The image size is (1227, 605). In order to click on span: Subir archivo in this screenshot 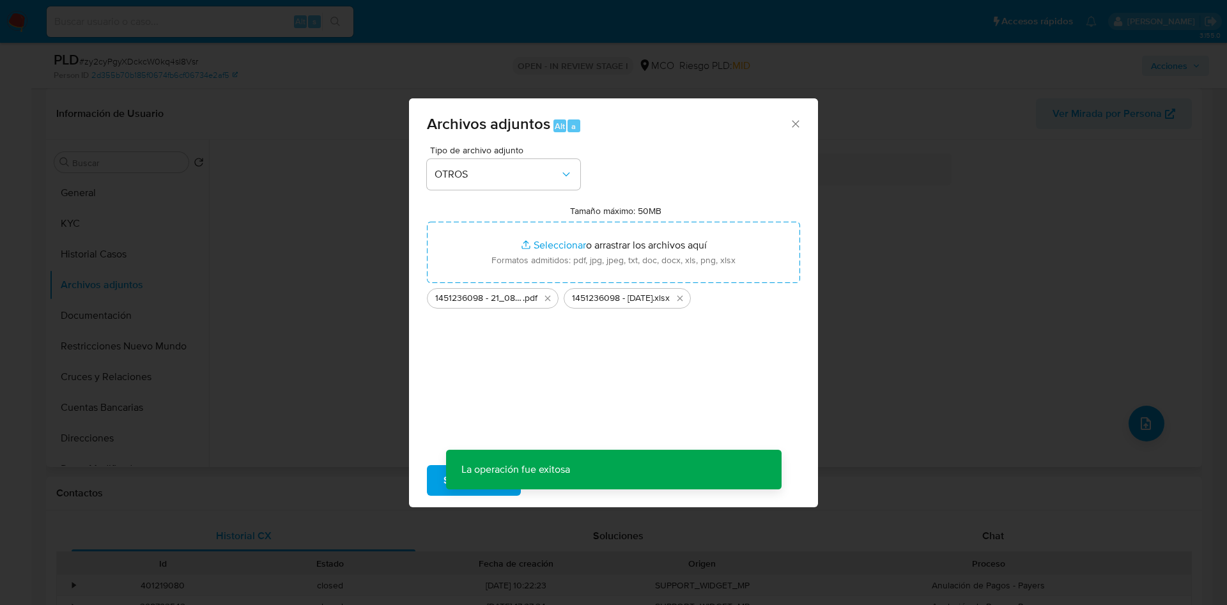, I will do `click(474, 481)`.